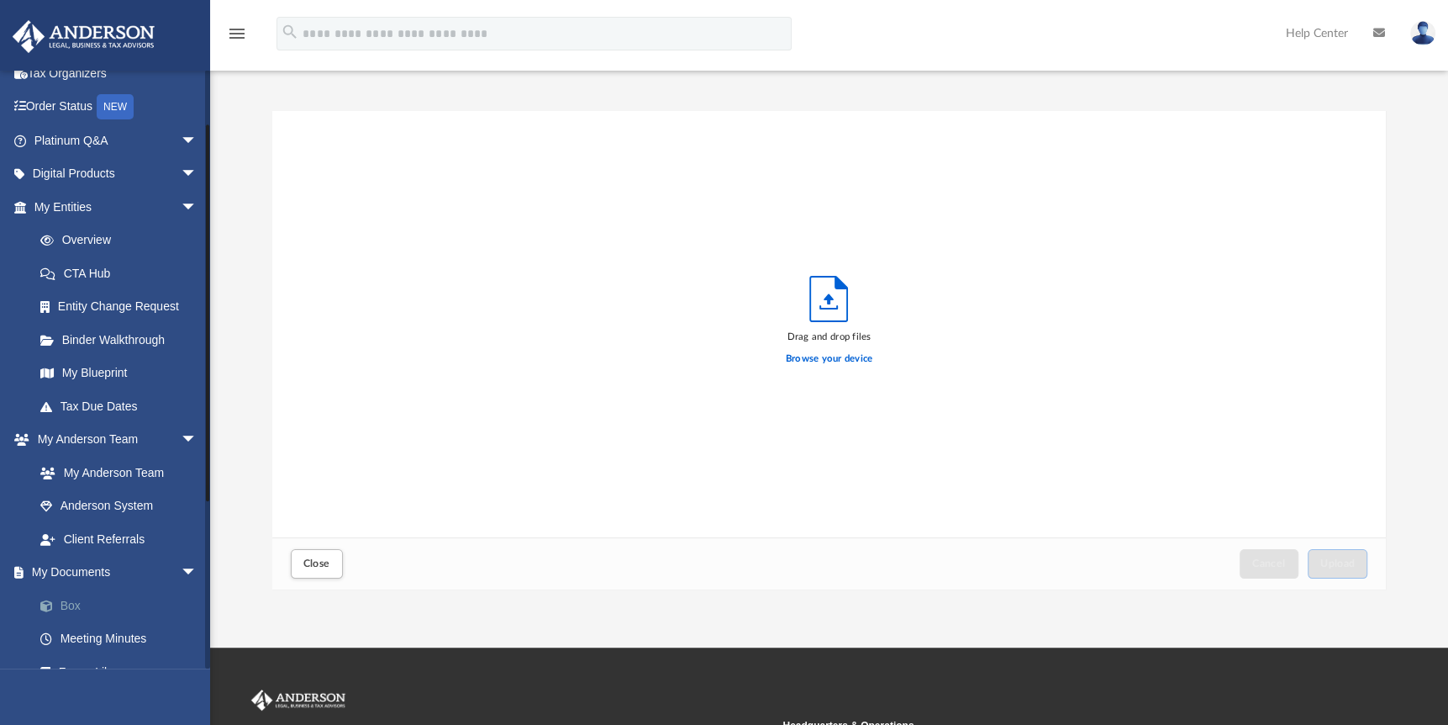 The height and width of the screenshot is (725, 1448). Describe the element at coordinates (830, 350) in the screenshot. I see `div: Upload` at that location.